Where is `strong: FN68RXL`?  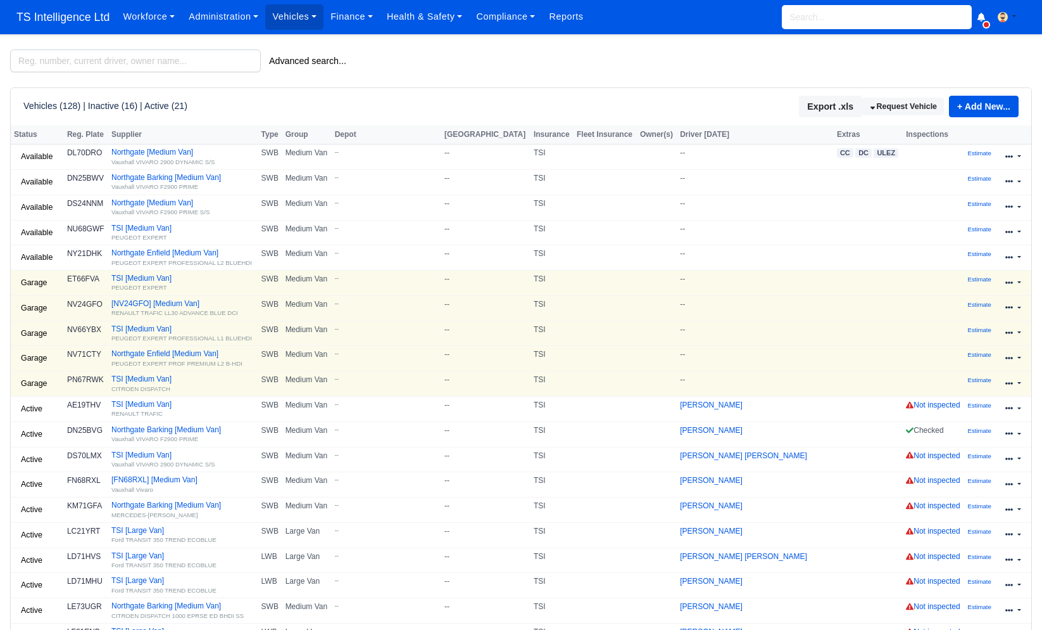 strong: FN68RXL is located at coordinates (84, 480).